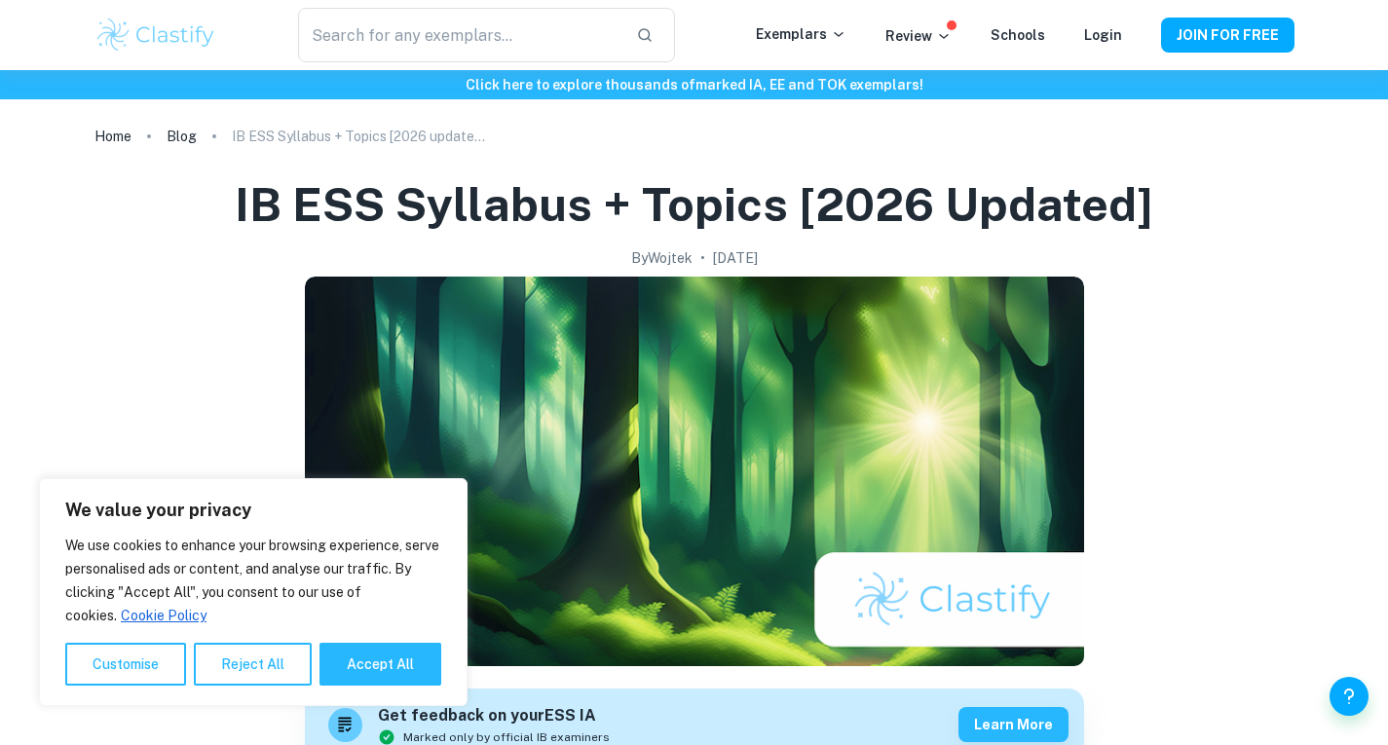  What do you see at coordinates (126, 664) in the screenshot?
I see `button: Customise` at bounding box center [126, 664].